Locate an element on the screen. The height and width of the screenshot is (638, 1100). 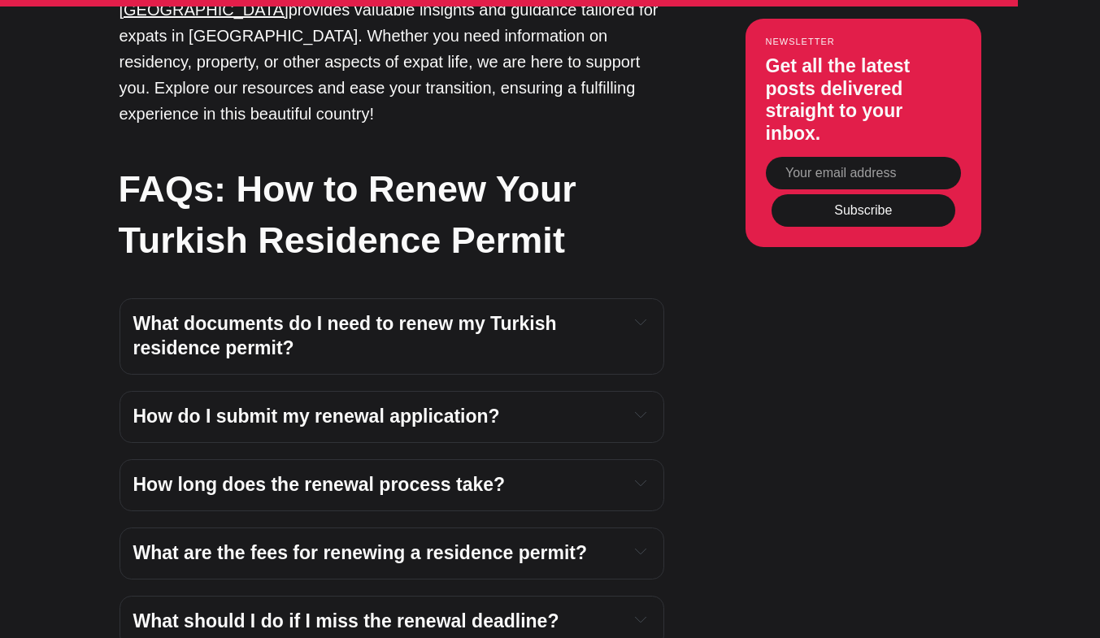
span: What documents do I need to renew my Turkish residence permit? is located at coordinates (347, 336).